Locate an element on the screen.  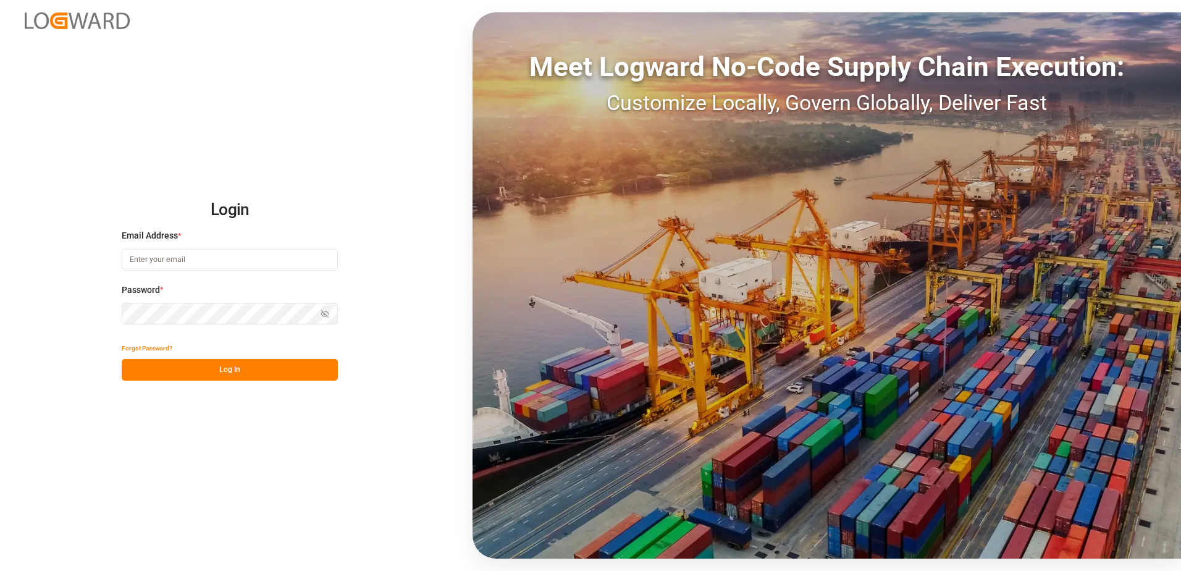
span: Password is located at coordinates (141, 290).